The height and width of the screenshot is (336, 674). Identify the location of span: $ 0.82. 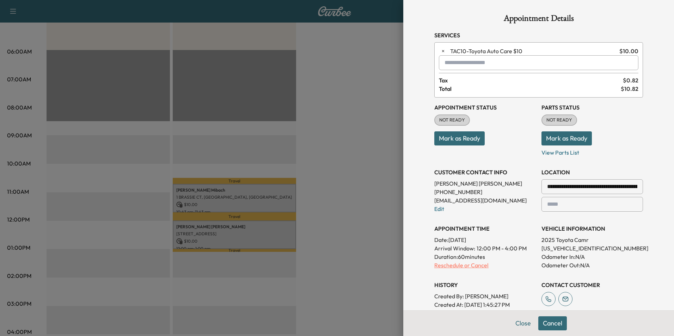
(631, 80).